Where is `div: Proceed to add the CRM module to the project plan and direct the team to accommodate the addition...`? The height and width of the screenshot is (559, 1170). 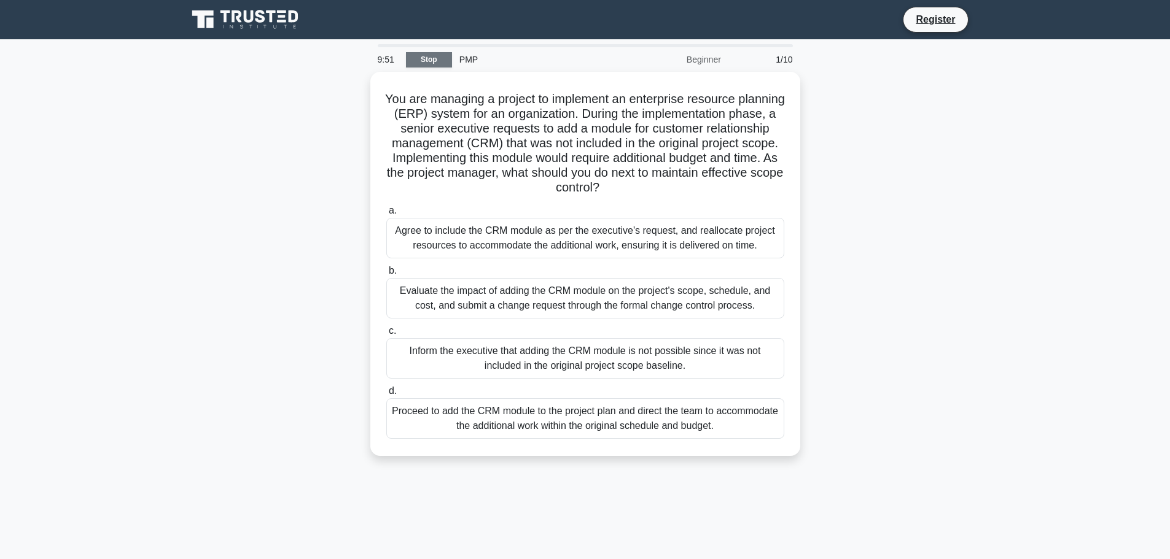
div: Proceed to add the CRM module to the project plan and direct the team to accommodate the addition... is located at coordinates (585, 419).